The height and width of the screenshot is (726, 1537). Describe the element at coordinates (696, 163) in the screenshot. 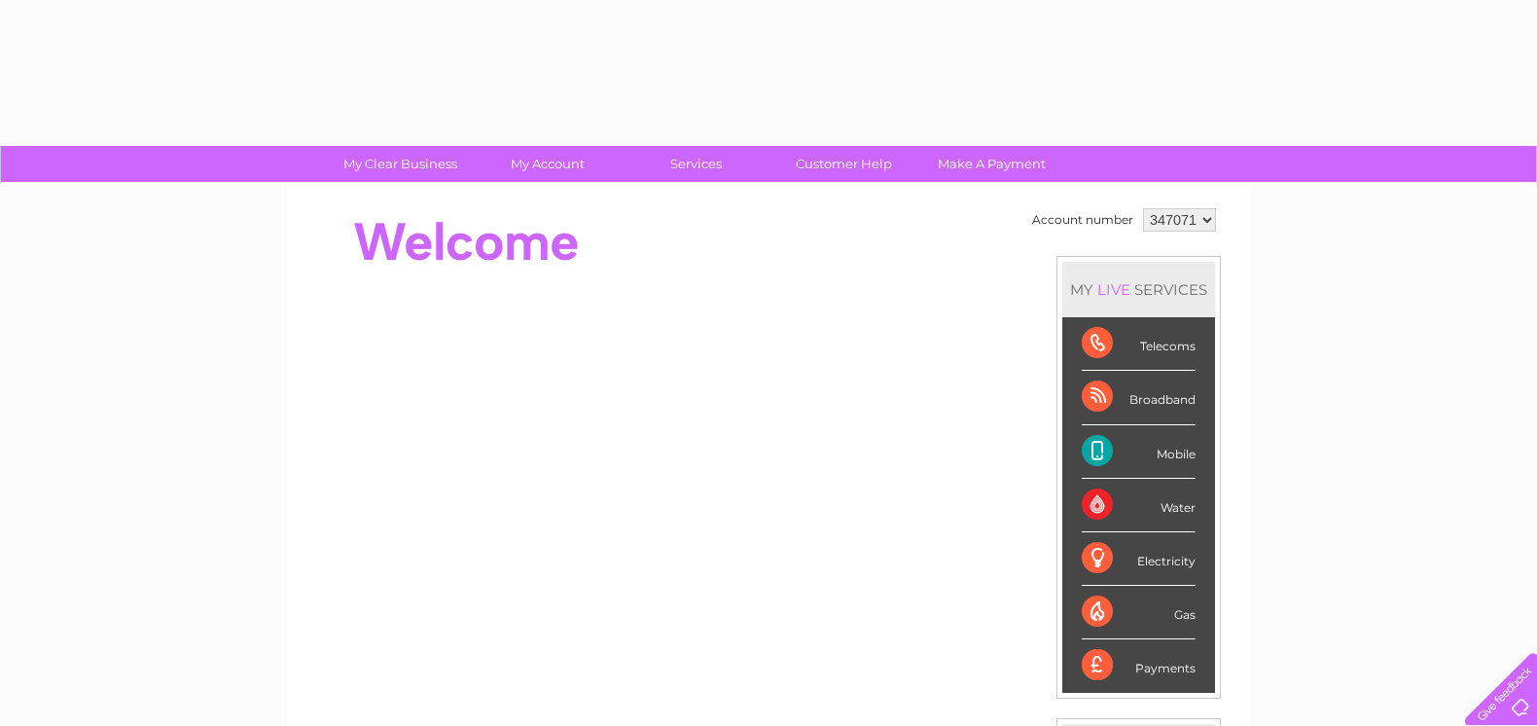

I see `a: Services` at that location.